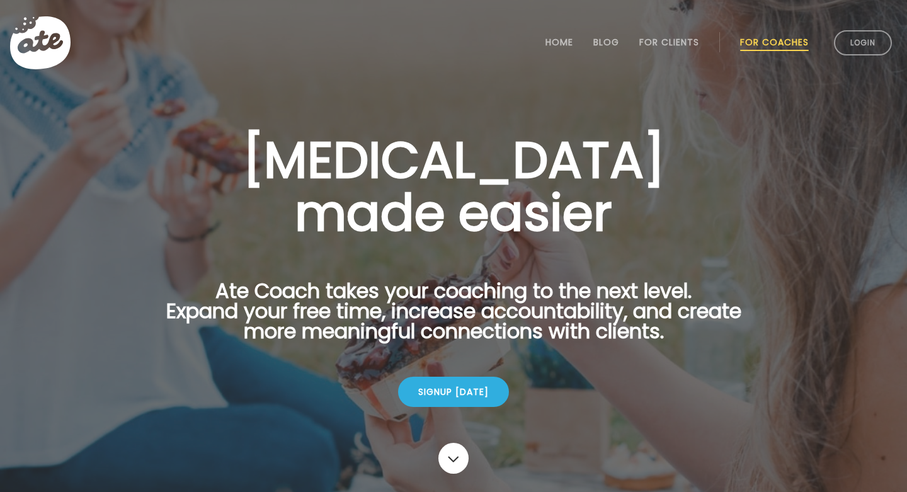 This screenshot has width=907, height=492. Describe the element at coordinates (454, 319) in the screenshot. I see `p: Ate Coach takes your coaching to the next level. Expand your free time, increase accountability, ...` at that location.